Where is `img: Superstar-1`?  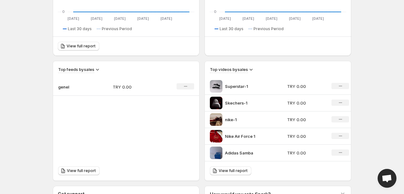 img: Superstar-1 is located at coordinates (216, 86).